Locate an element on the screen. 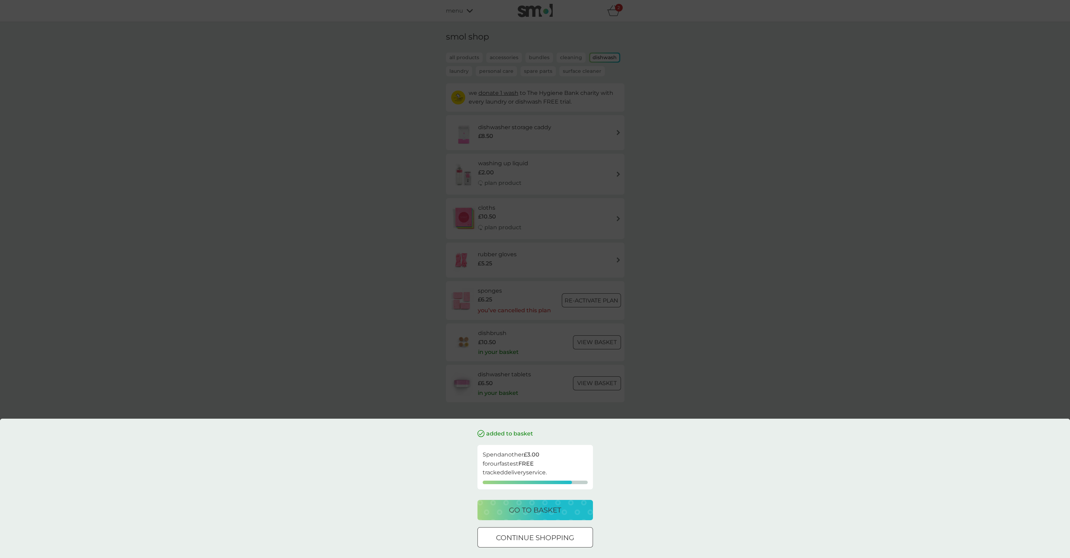  strong: £3.00 is located at coordinates (531, 454).